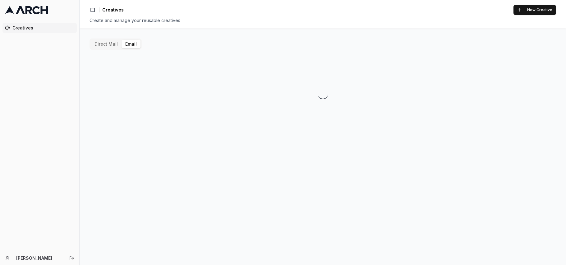 The height and width of the screenshot is (265, 566). Describe the element at coordinates (39, 28) in the screenshot. I see `a: Creatives` at that location.